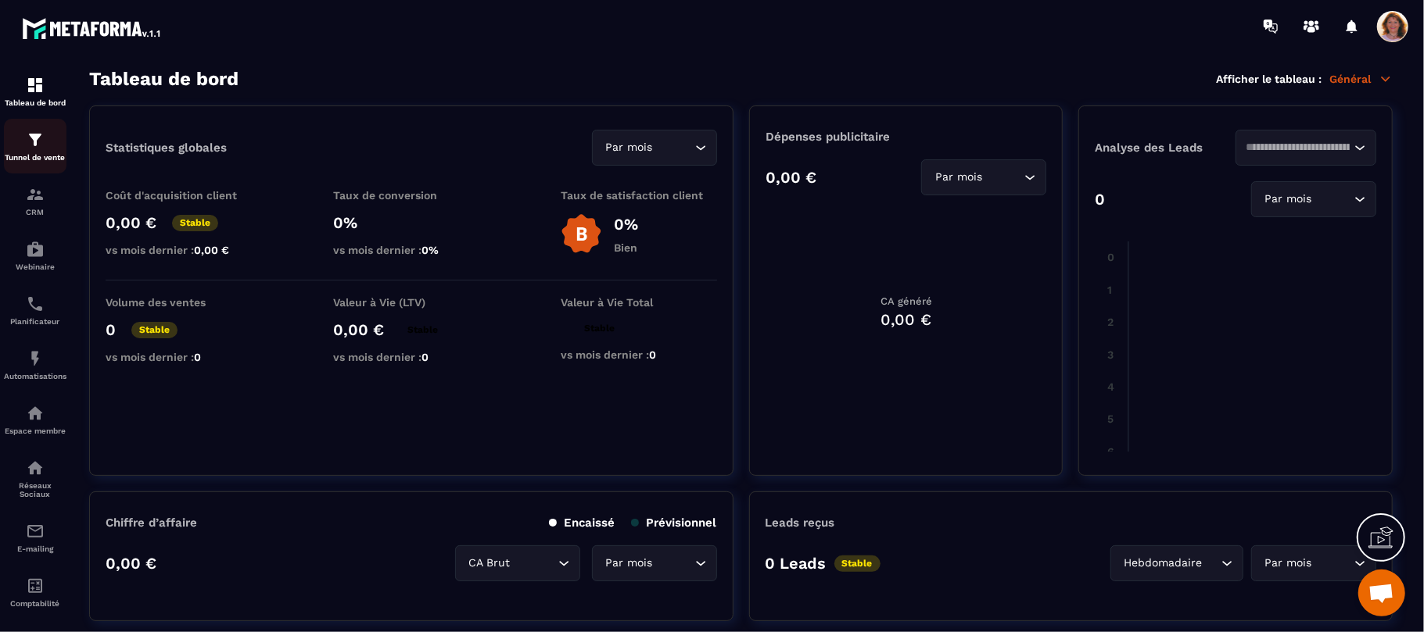  What do you see at coordinates (35, 365) in the screenshot?
I see `a: automationsautomationsAutomatisations` at bounding box center [35, 365].